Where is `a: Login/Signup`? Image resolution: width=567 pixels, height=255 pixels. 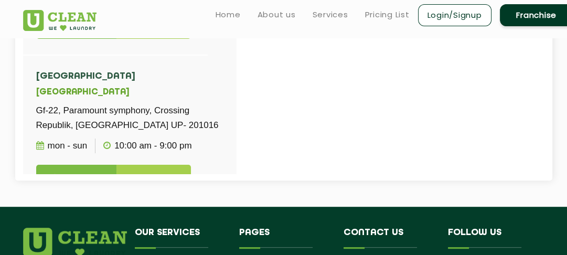
a: Login/Signup is located at coordinates (455, 15).